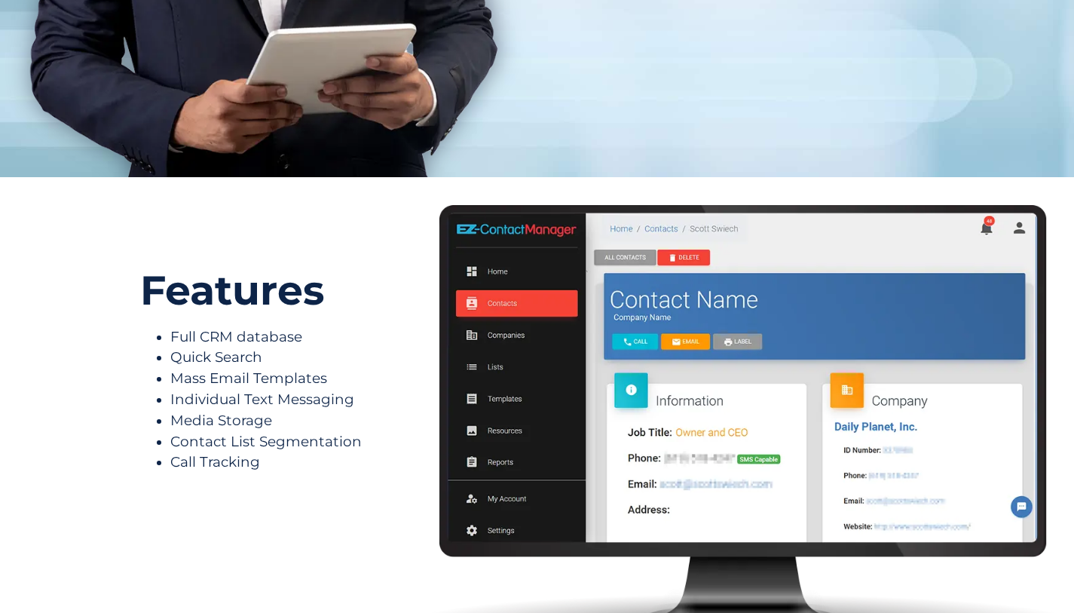  Describe the element at coordinates (291, 357) in the screenshot. I see `li: Quick Search` at that location.